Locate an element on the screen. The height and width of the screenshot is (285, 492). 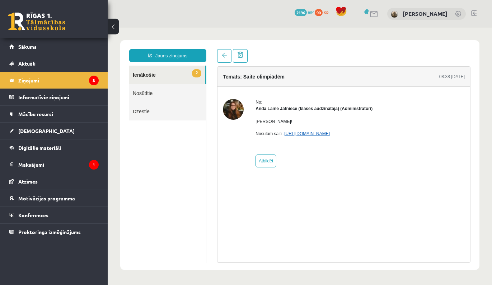
a: Dzēstie is located at coordinates (60, 84).